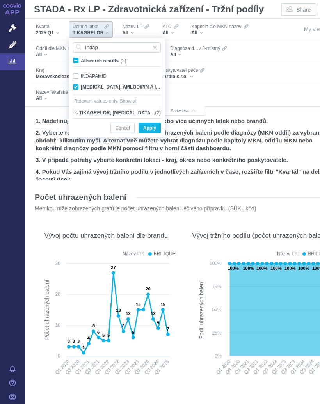  I want to click on span: (2), so click(123, 61).